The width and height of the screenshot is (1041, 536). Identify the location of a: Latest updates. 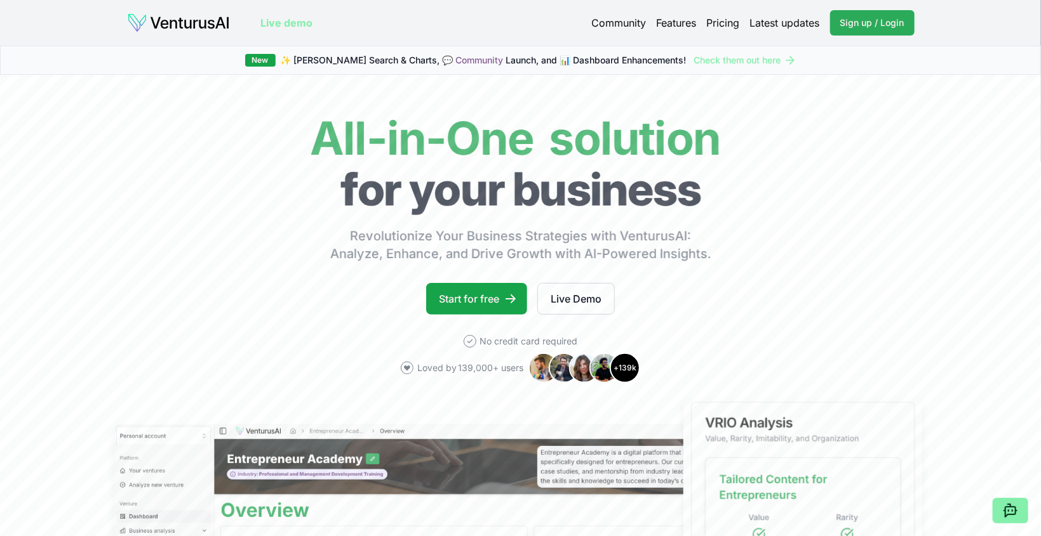
(785, 23).